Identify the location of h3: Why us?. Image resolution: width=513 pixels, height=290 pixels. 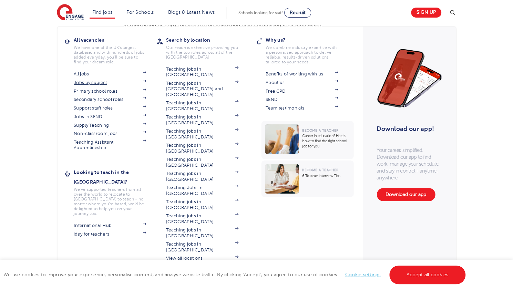
(307, 40).